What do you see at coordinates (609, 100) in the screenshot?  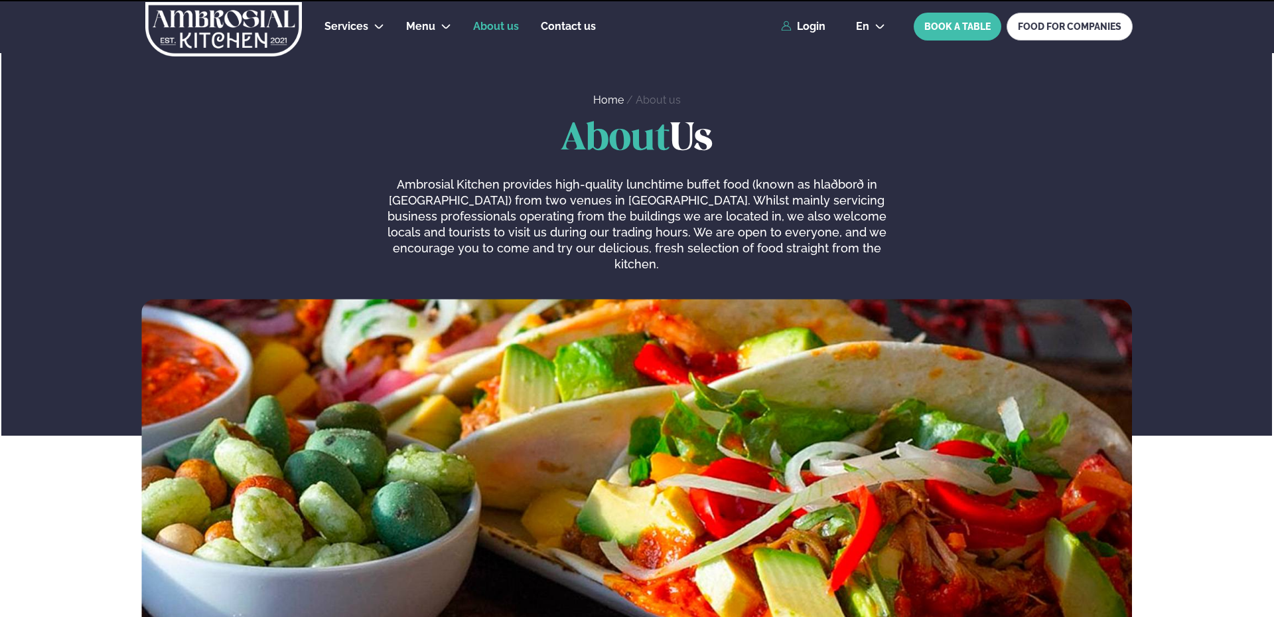 I see `a: Home` at bounding box center [609, 100].